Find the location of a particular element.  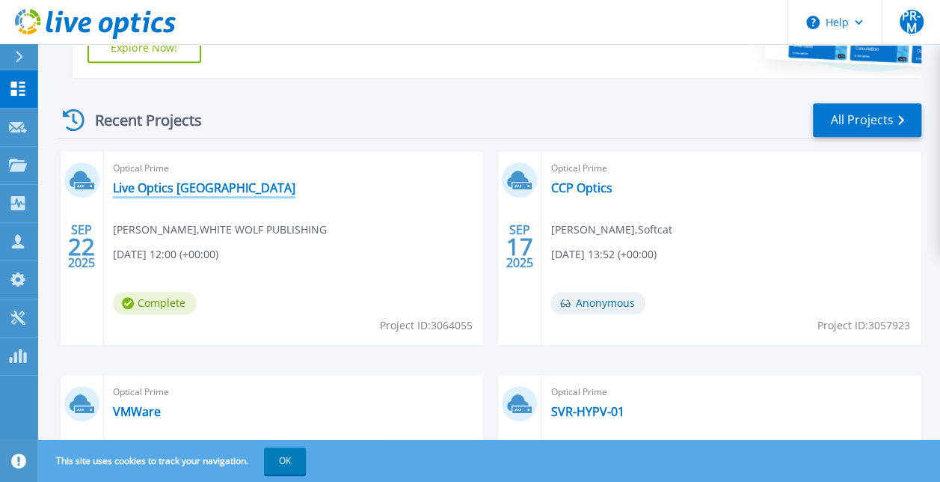

a: All Projects is located at coordinates (867, 120).